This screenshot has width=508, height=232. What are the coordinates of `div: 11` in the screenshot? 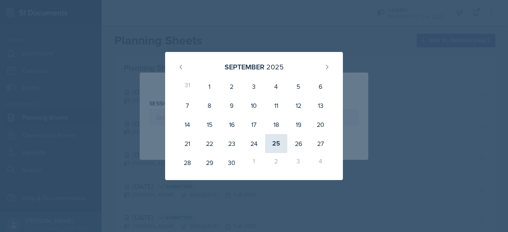 It's located at (276, 106).